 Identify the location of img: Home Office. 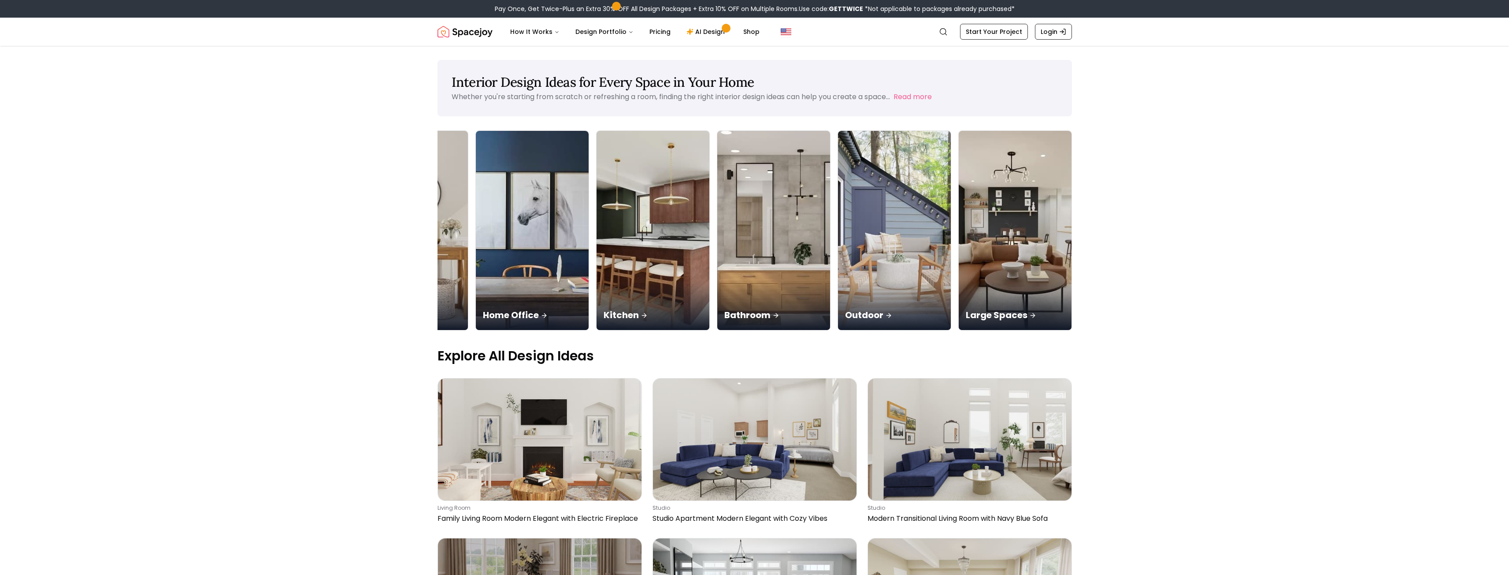
(532, 230).